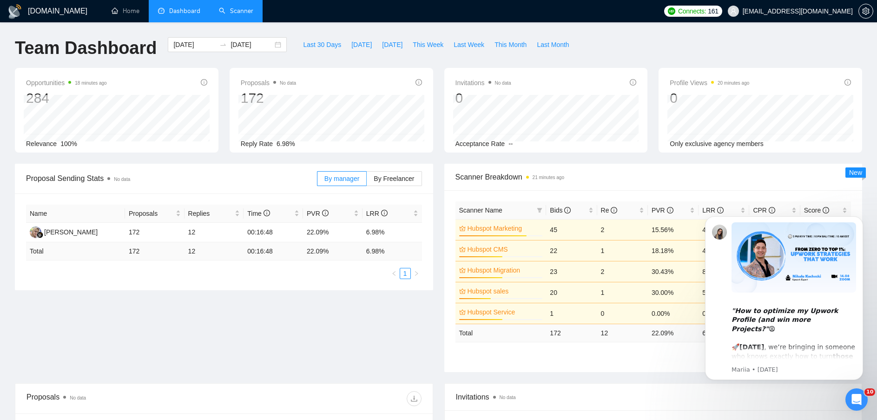  Describe the element at coordinates (480, 210) in the screenshot. I see `span: Scanner Name` at that location.